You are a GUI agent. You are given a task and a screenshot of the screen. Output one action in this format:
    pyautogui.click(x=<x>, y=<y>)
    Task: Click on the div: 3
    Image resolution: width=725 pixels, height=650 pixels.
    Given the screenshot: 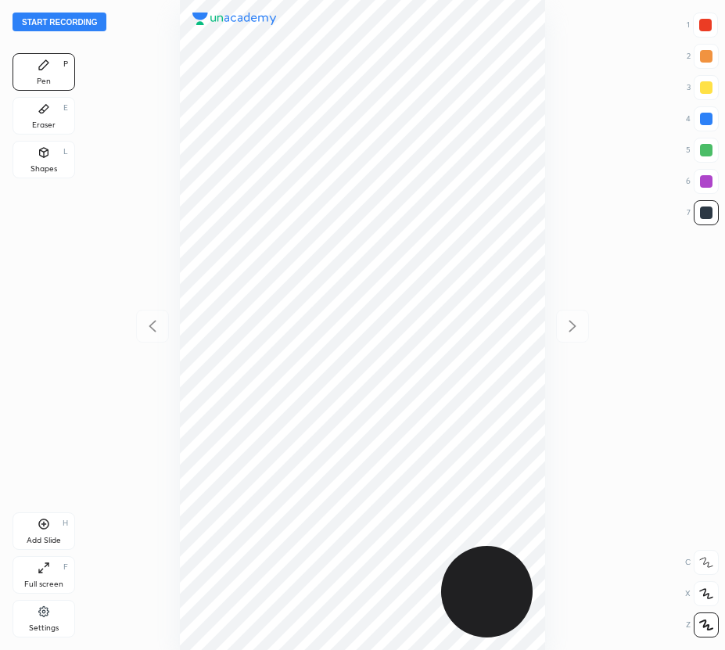 What is the action you would take?
    pyautogui.click(x=702, y=88)
    